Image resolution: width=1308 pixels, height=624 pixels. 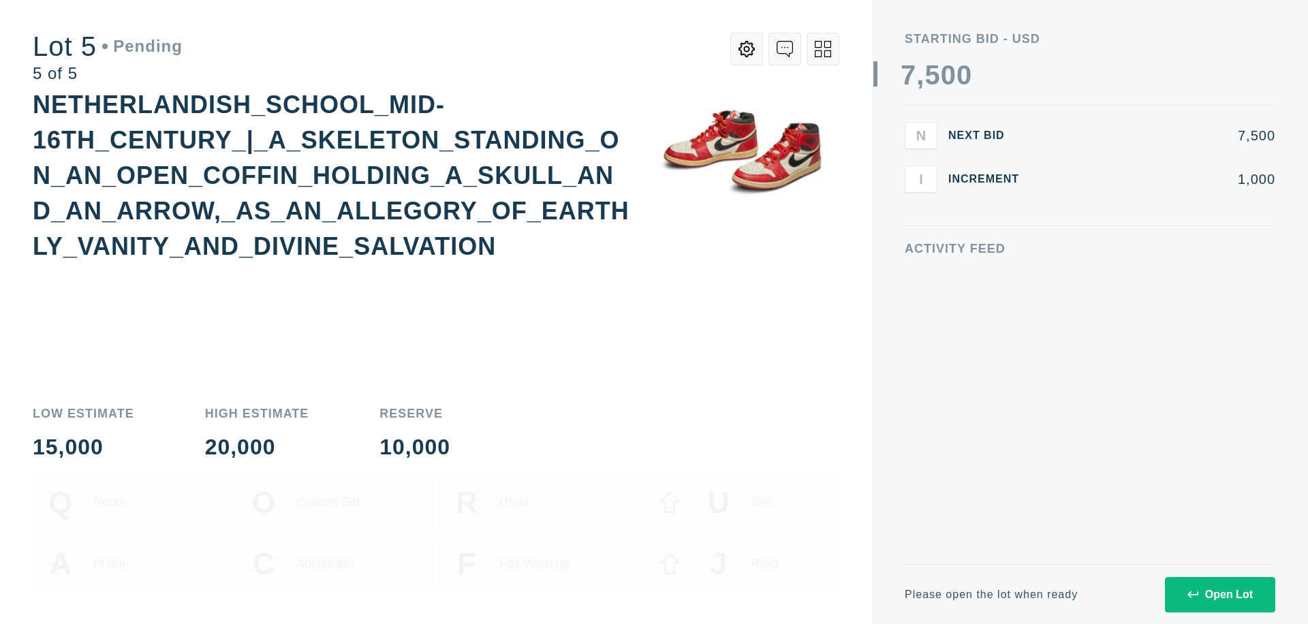 What do you see at coordinates (108, 74) in the screenshot?
I see `div: 5 of 5` at bounding box center [108, 74].